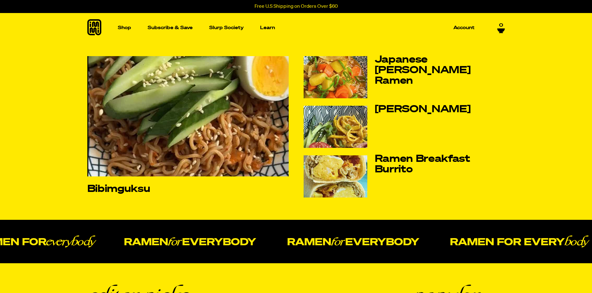 Image resolution: width=592 pixels, height=293 pixels. Describe the element at coordinates (335, 177) in the screenshot. I see `img: Ramen Breakfast Burrito` at that location.